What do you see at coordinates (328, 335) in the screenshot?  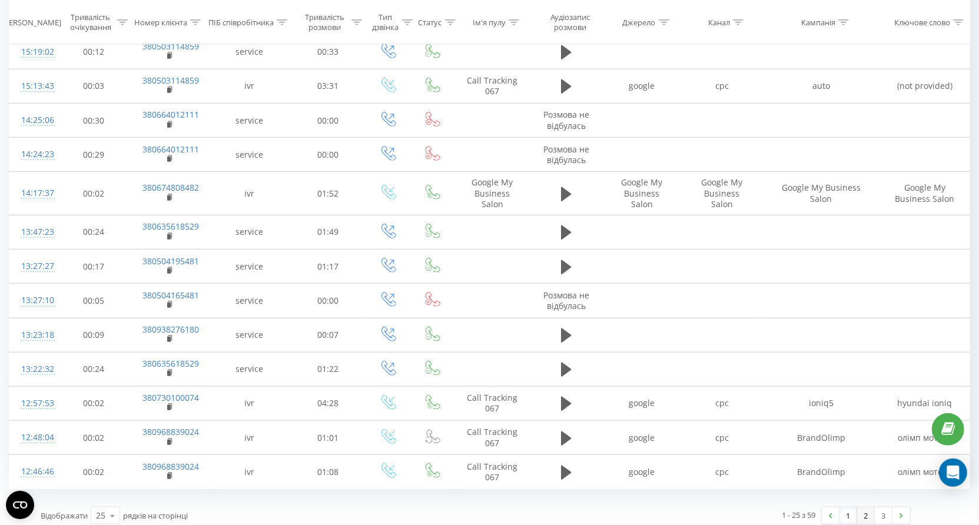 I see `td: 00:07` at bounding box center [328, 335].